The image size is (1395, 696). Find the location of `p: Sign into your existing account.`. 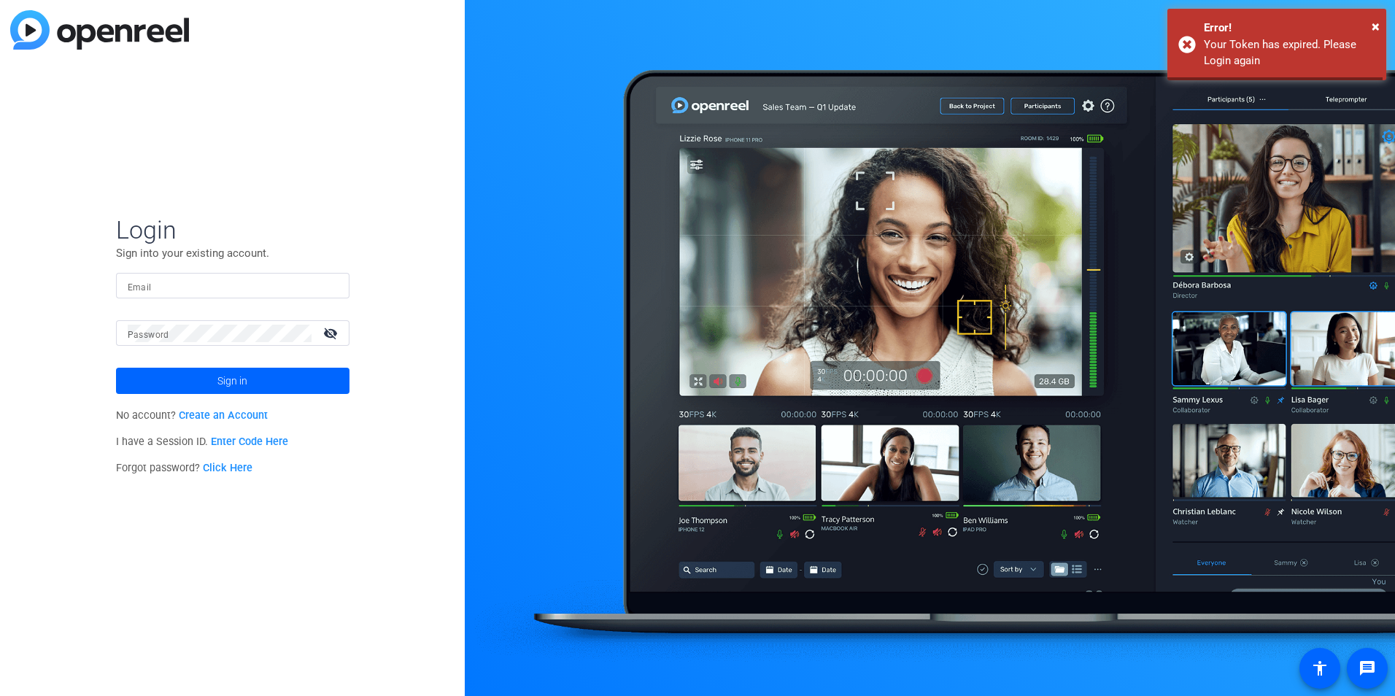

p: Sign into your existing account. is located at coordinates (233, 253).